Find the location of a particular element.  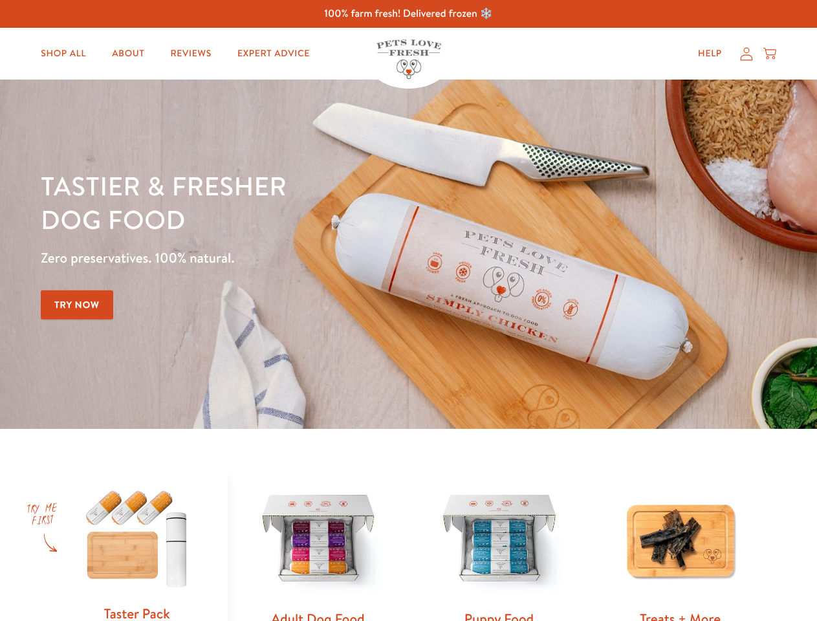

a: Expert Advice is located at coordinates (274, 54).